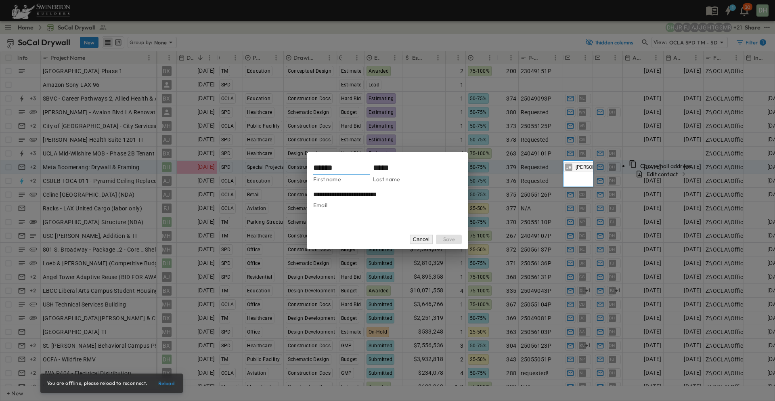 The height and width of the screenshot is (401, 775). What do you see at coordinates (97, 383) in the screenshot?
I see `div: You are offline, please reload to reconnect.` at bounding box center [97, 383].